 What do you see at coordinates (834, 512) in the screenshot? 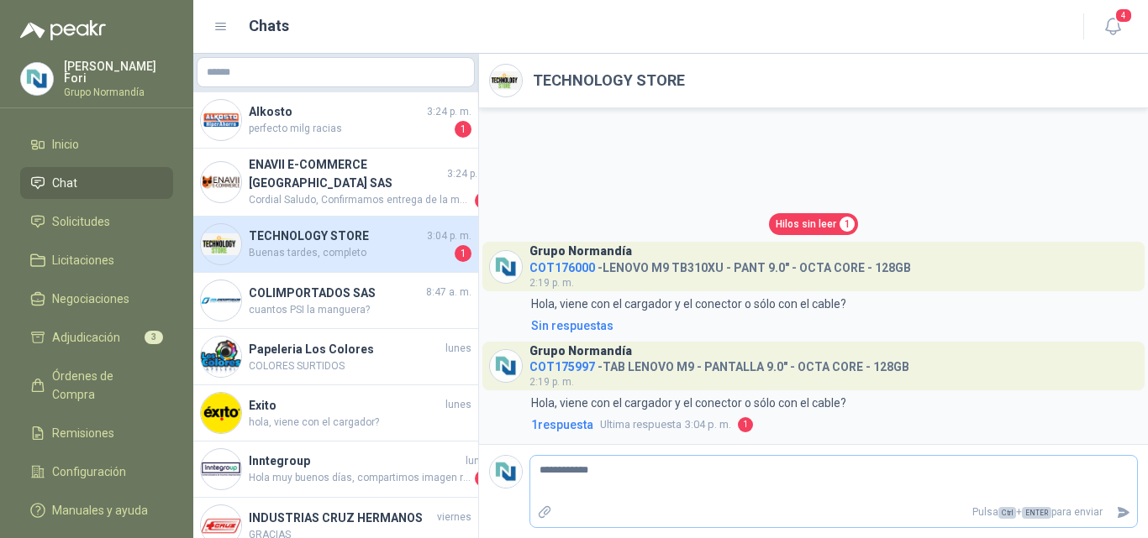
I see `p: Pulsa + para enviar` at bounding box center [834, 512].